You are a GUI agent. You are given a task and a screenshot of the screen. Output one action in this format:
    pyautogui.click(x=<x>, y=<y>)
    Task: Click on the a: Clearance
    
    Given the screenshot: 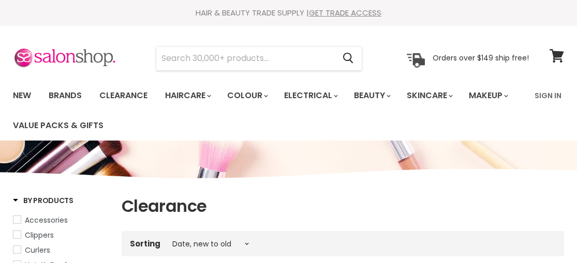 What is the action you would take?
    pyautogui.click(x=123, y=96)
    